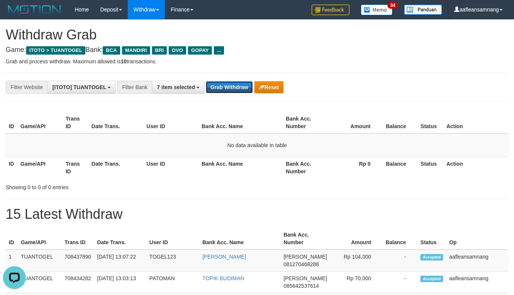 This screenshot has height=295, width=514. Describe the element at coordinates (200, 50) in the screenshot. I see `span: GOPAY` at that location.